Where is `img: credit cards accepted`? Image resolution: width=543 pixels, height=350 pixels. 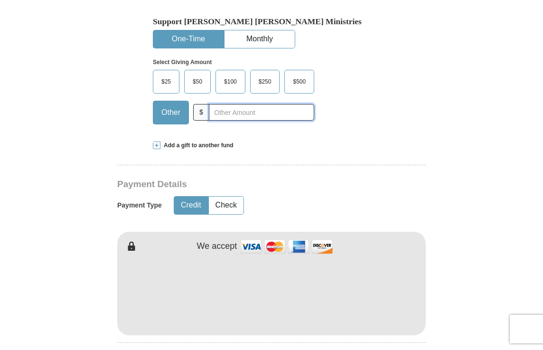 img: credit cards accepted is located at coordinates (287, 246).